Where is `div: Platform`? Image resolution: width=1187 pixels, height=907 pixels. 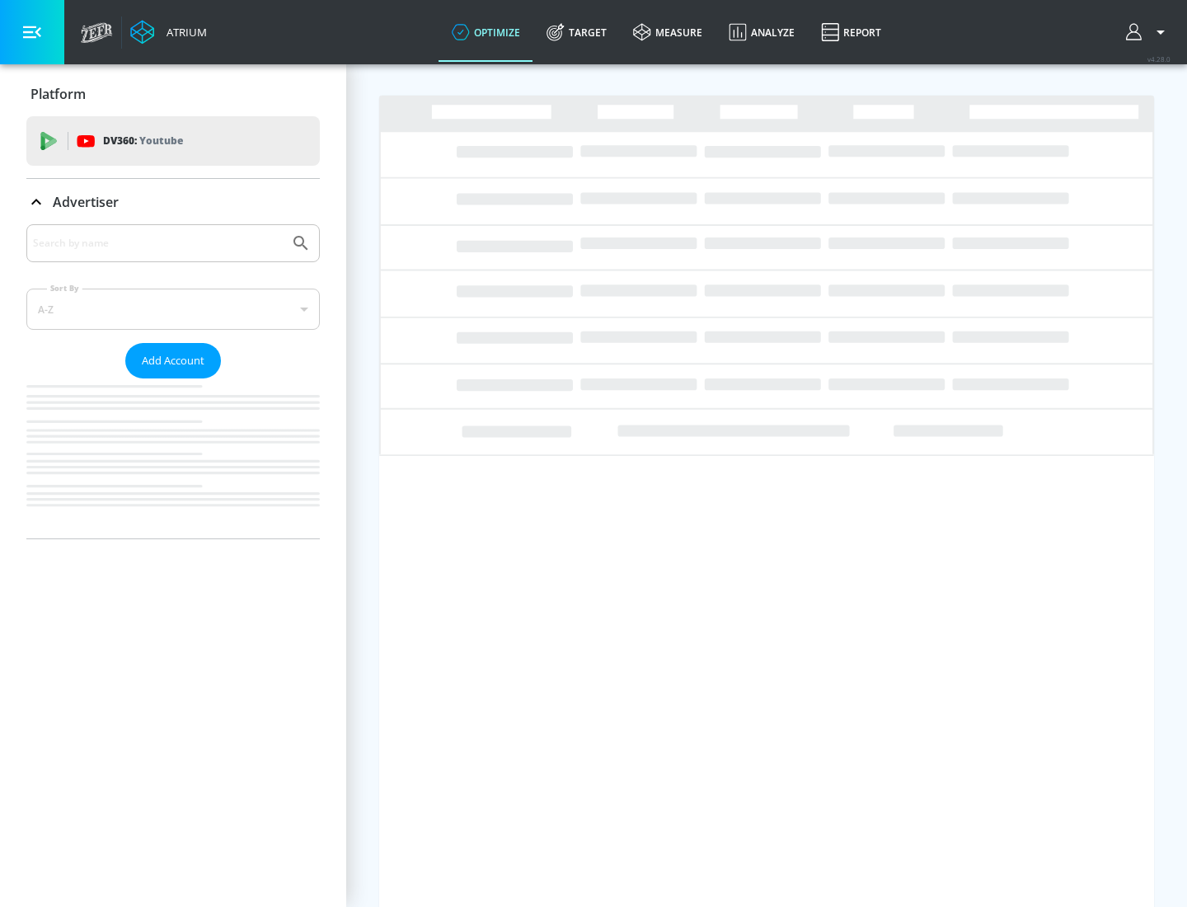
div: Platform is located at coordinates (173, 94).